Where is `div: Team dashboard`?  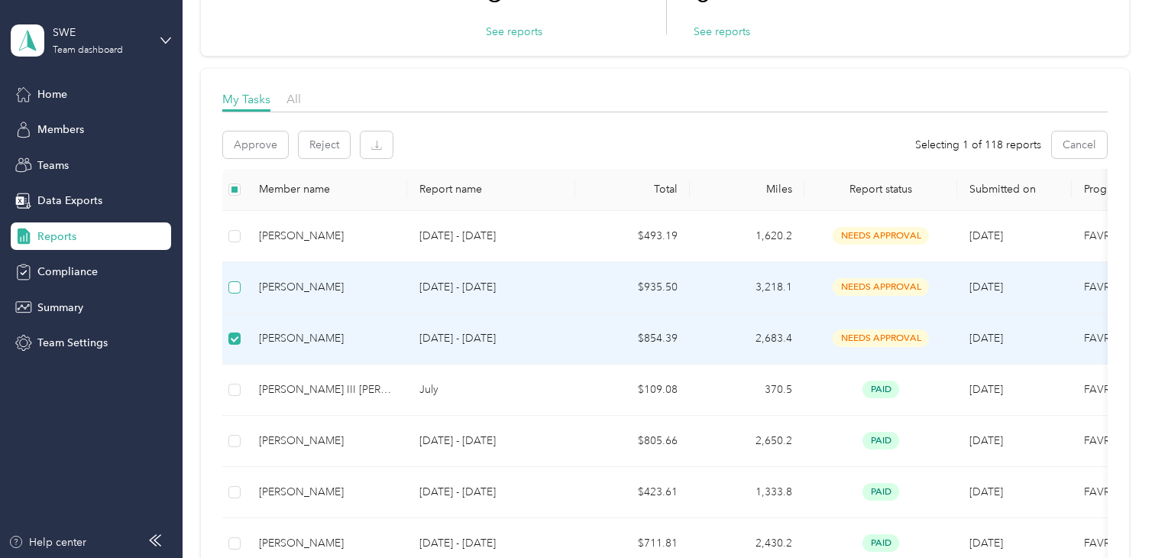 div: Team dashboard is located at coordinates (88, 50).